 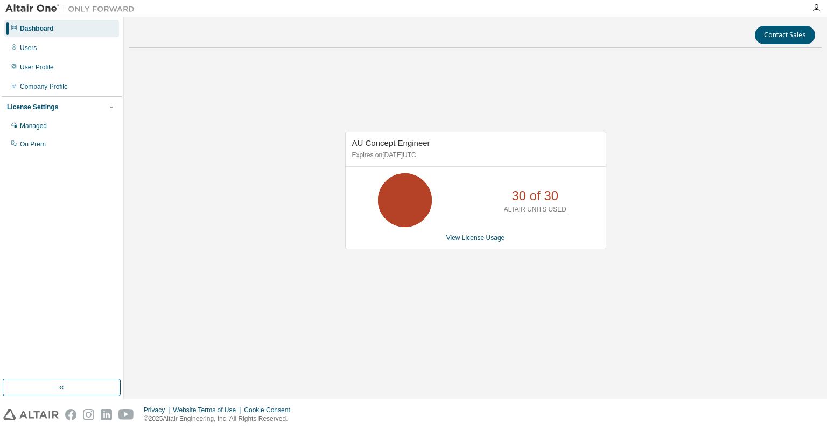 I want to click on div: Website Terms of Use, so click(x=208, y=410).